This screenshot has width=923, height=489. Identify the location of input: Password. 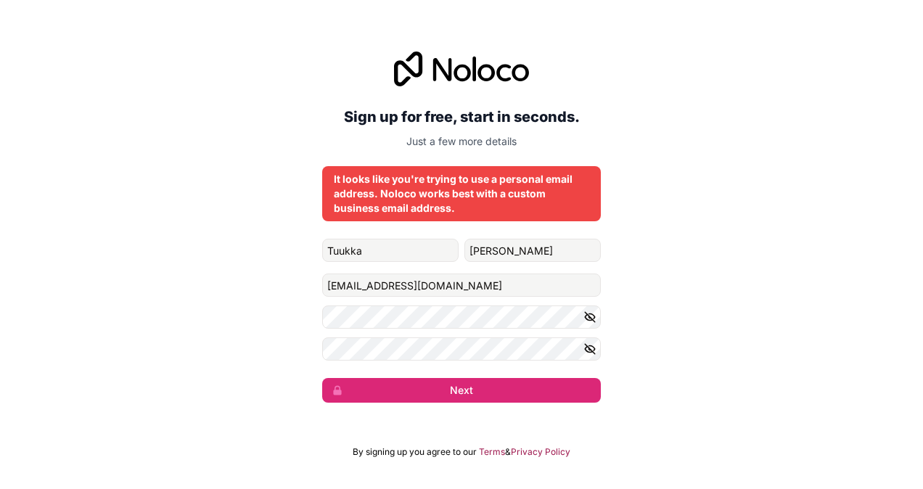
(462, 317).